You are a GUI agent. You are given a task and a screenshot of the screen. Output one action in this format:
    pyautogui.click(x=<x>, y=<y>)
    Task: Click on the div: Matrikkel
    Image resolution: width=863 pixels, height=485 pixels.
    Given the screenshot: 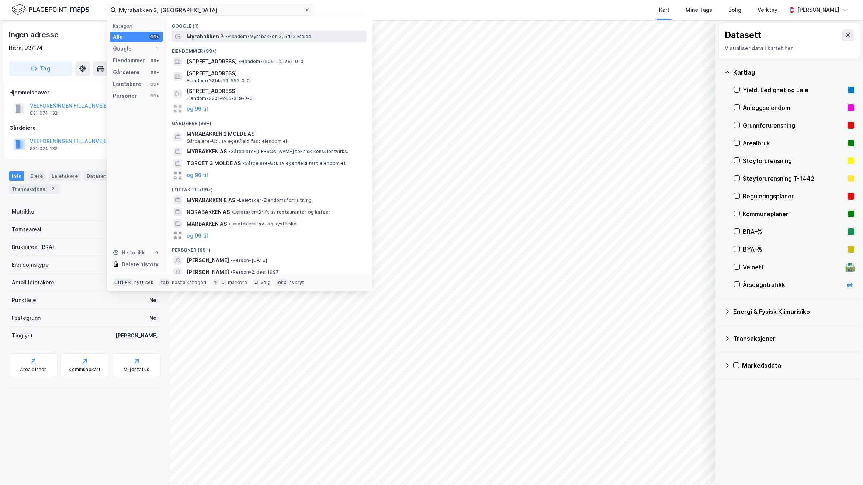 What is the action you would take?
    pyautogui.click(x=24, y=212)
    